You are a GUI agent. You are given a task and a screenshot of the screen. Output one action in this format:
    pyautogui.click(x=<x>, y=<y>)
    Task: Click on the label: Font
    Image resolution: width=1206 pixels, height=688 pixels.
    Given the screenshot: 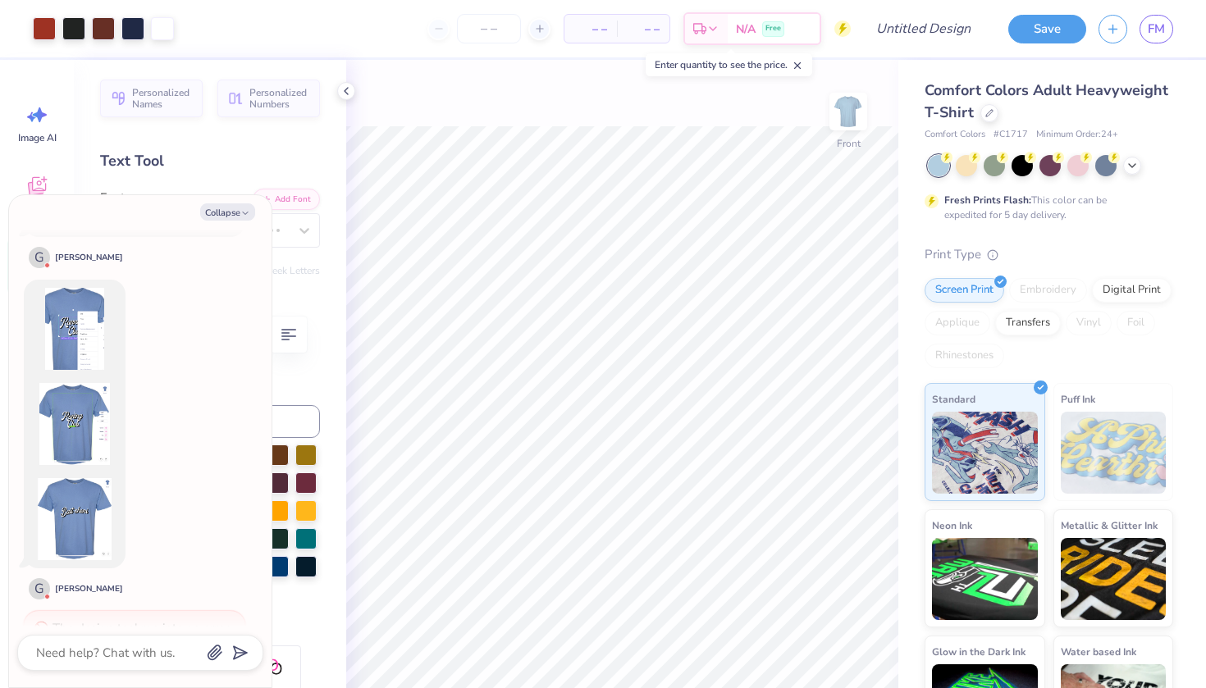 What is the action you would take?
    pyautogui.click(x=112, y=198)
    